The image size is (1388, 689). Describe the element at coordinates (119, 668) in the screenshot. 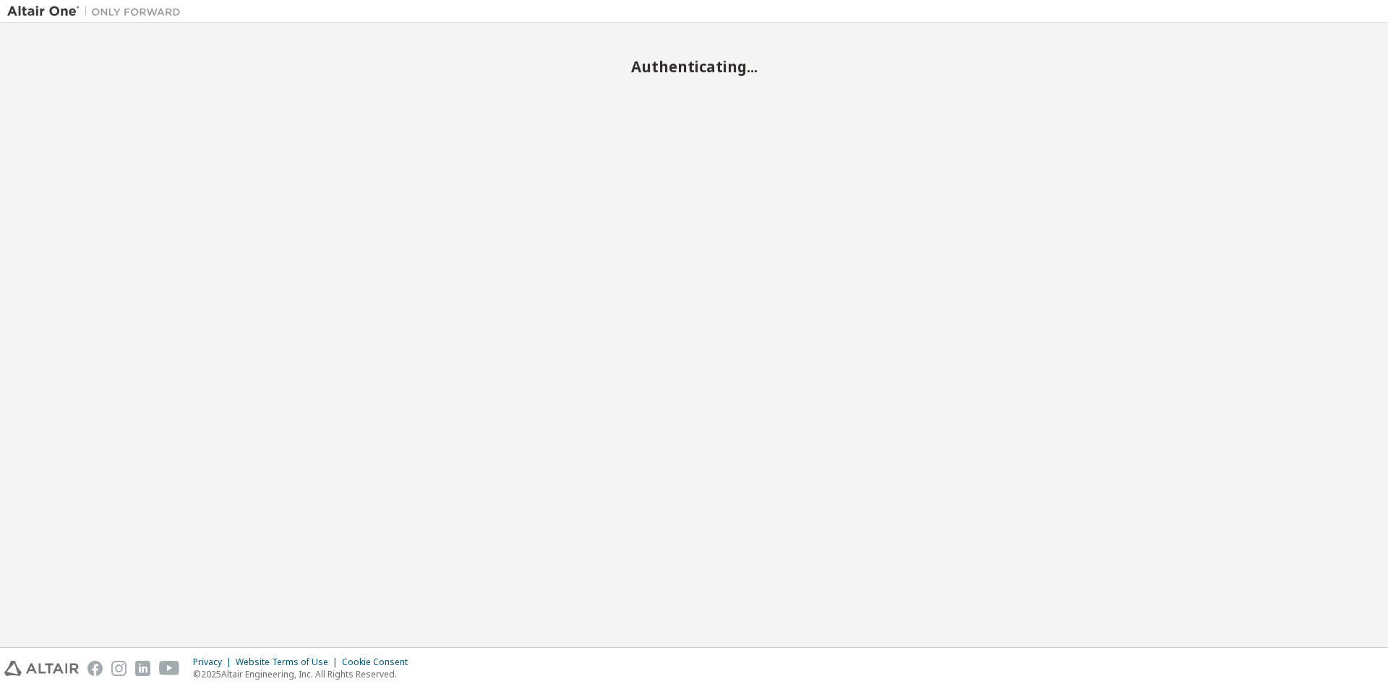

I see `img: instagram.svg` at that location.